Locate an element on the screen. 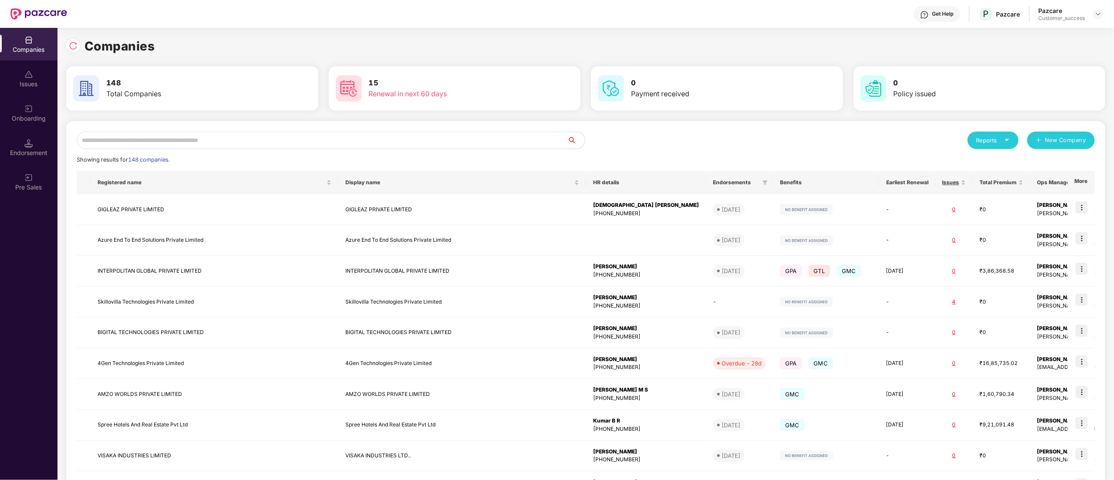 The image size is (1114, 480). div: Pazcare is located at coordinates (1061, 10).